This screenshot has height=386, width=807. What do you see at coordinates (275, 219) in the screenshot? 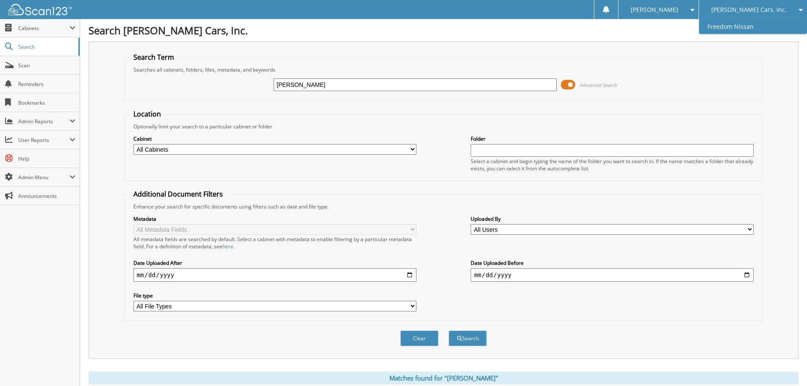
I see `label: Metadata` at bounding box center [275, 219].